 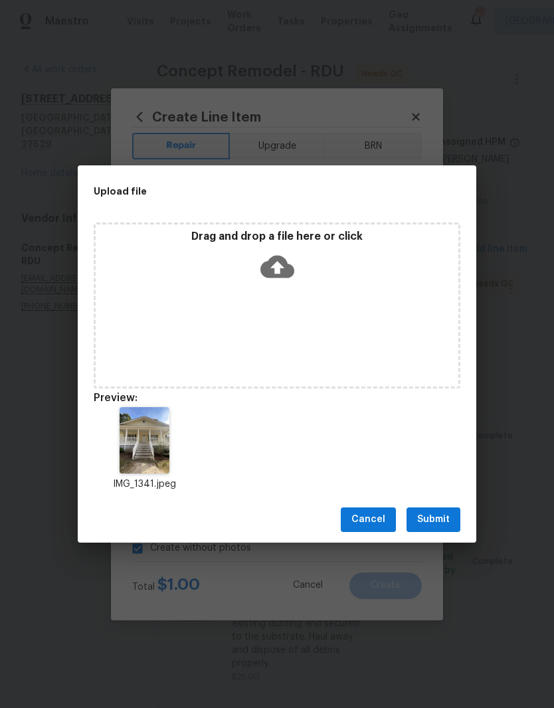 I want to click on p: IMG_1341.jpeg, so click(x=144, y=484).